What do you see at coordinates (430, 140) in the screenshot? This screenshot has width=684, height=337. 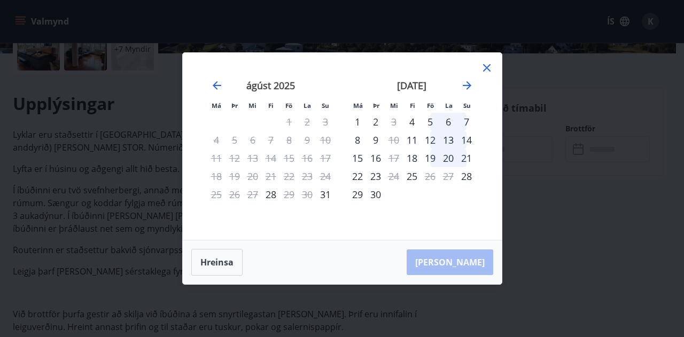 I see `td: Choose föstudagur, 12. september 2025 as your check-in date. It’s available.` at bounding box center [430, 140].